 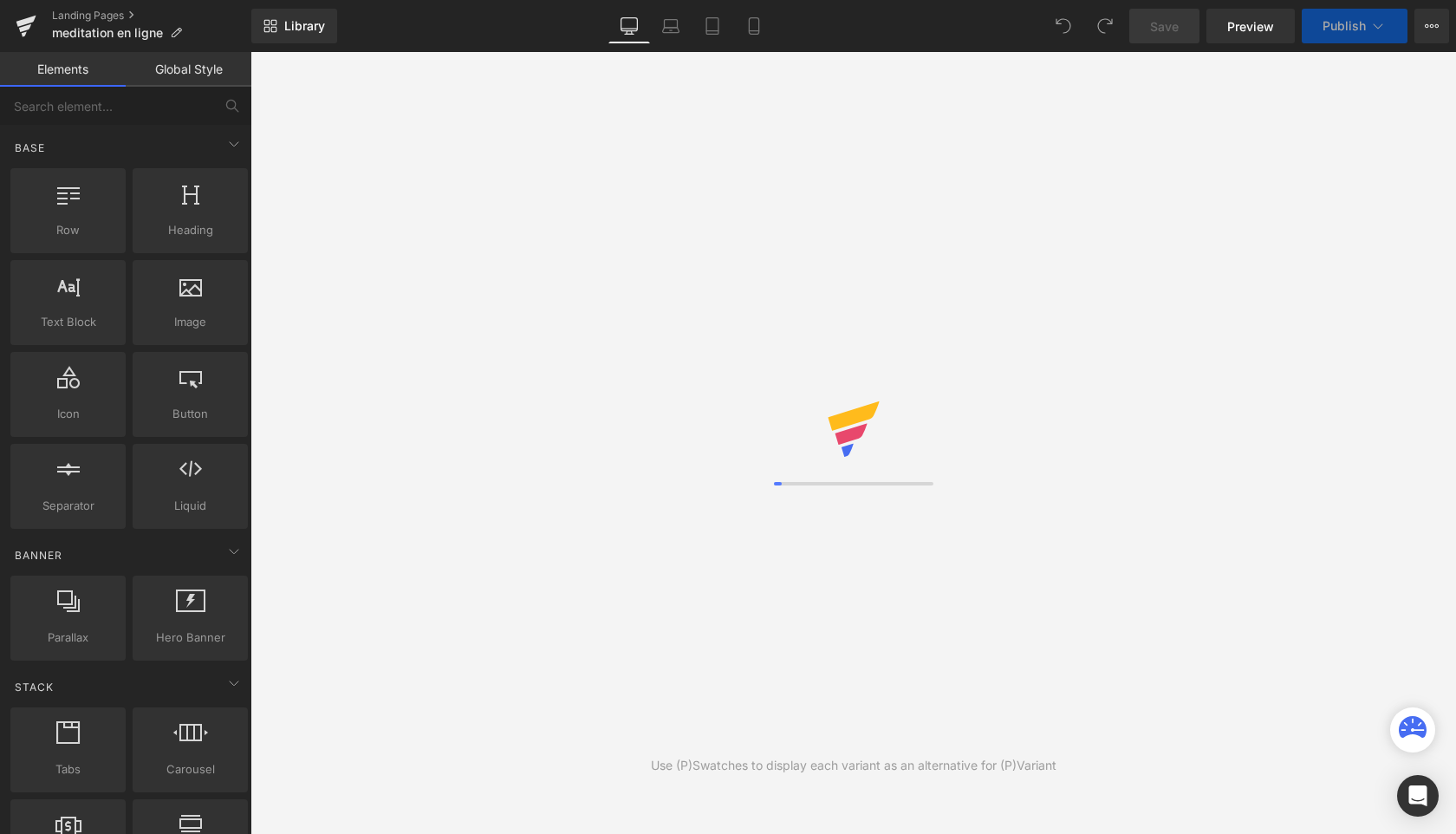 What do you see at coordinates (854, 765) in the screenshot?
I see `div: Use (P)Swatches to display each variant as an alternative for (P)Variant` at bounding box center [854, 765].